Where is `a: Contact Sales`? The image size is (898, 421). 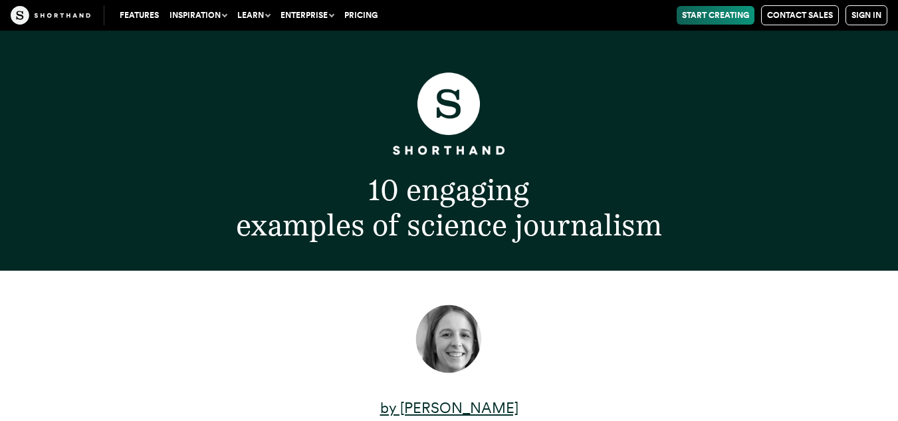
a: Contact Sales is located at coordinates (800, 15).